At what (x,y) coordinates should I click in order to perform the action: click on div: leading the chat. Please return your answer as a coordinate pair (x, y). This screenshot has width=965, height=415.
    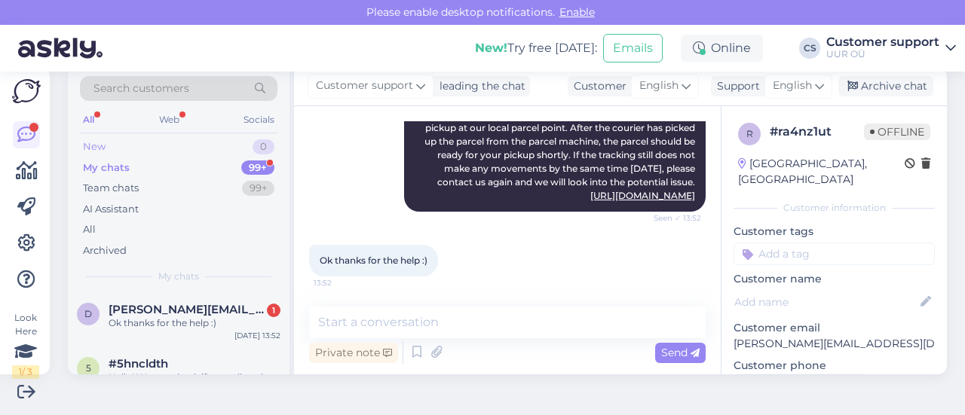
    Looking at the image, I should click on (479, 86).